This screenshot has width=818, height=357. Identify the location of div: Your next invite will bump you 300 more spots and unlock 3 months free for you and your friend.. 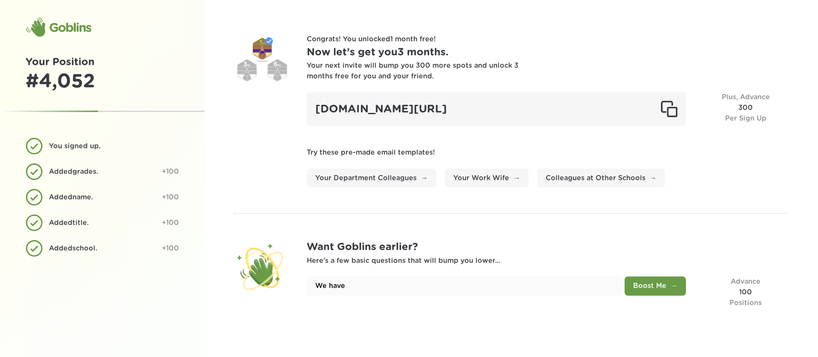
(413, 71).